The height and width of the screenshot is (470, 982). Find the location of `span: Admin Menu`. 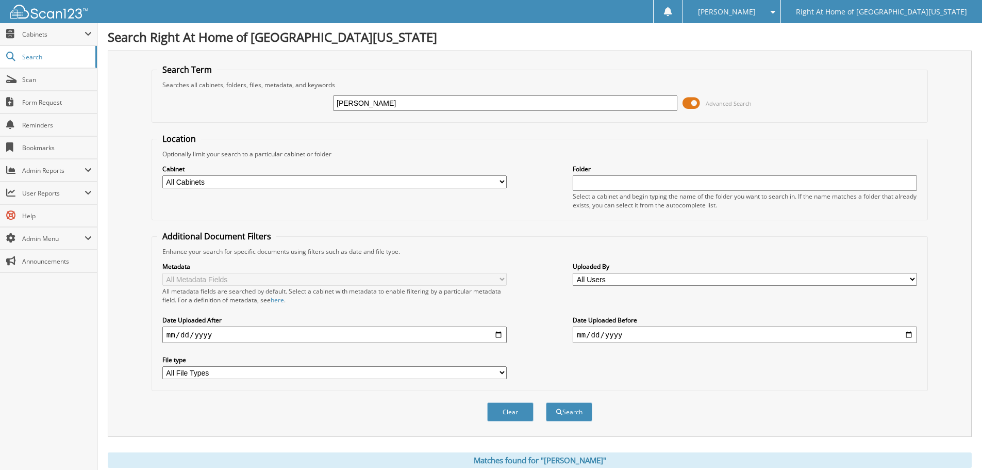

span: Admin Menu is located at coordinates (53, 238).